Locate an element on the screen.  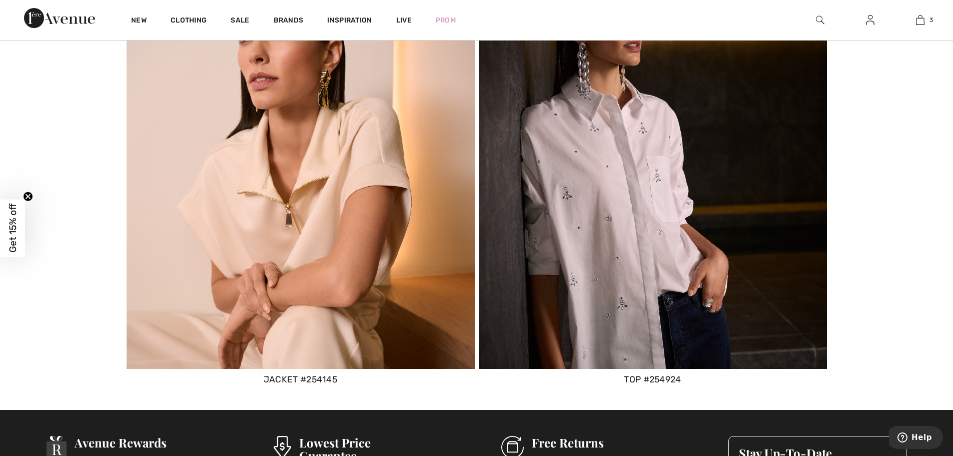
h3: Avenue Rewards is located at coordinates (136, 442).